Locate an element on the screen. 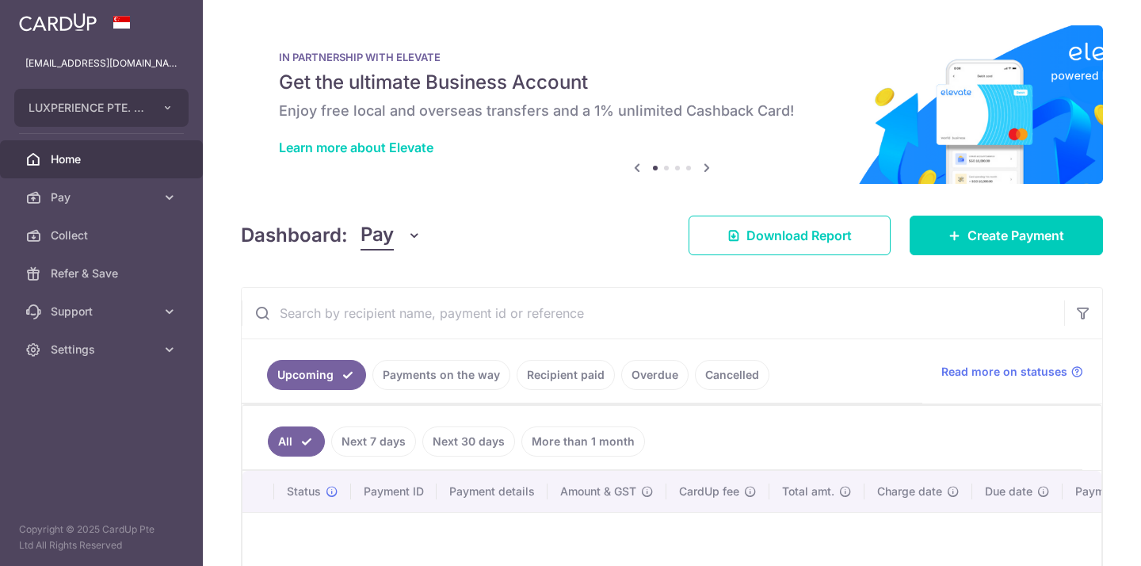 This screenshot has height=566, width=1141. th: Payment ID is located at coordinates (394, 491).